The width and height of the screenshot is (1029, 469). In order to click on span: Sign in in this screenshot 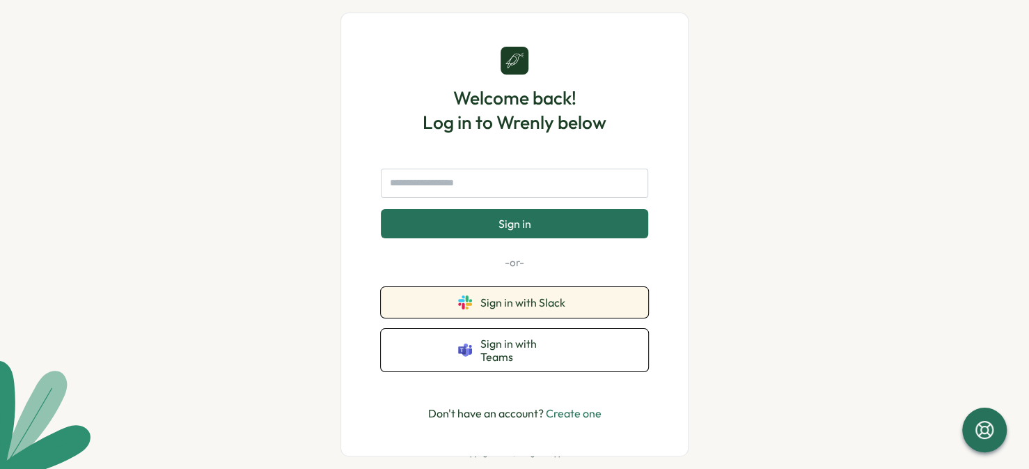, I will do `click(515, 224)`.